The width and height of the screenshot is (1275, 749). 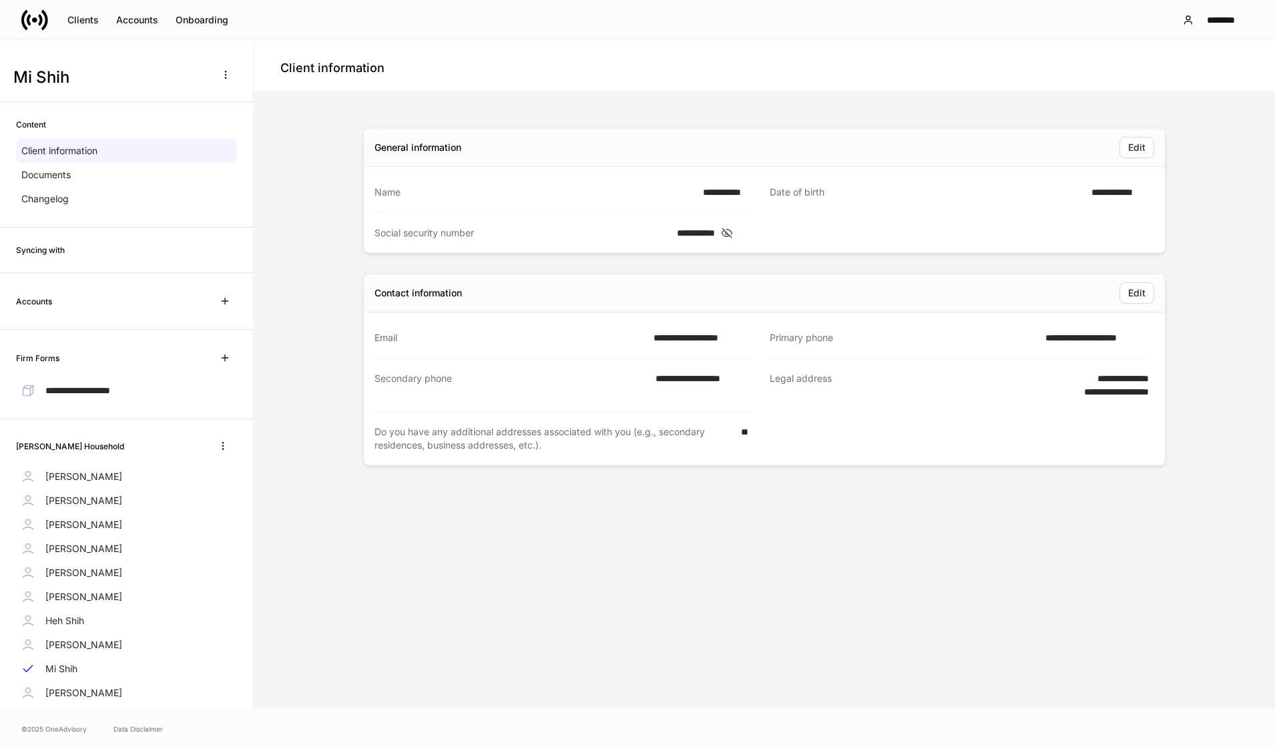 What do you see at coordinates (534, 192) in the screenshot?
I see `div: Name` at bounding box center [534, 192].